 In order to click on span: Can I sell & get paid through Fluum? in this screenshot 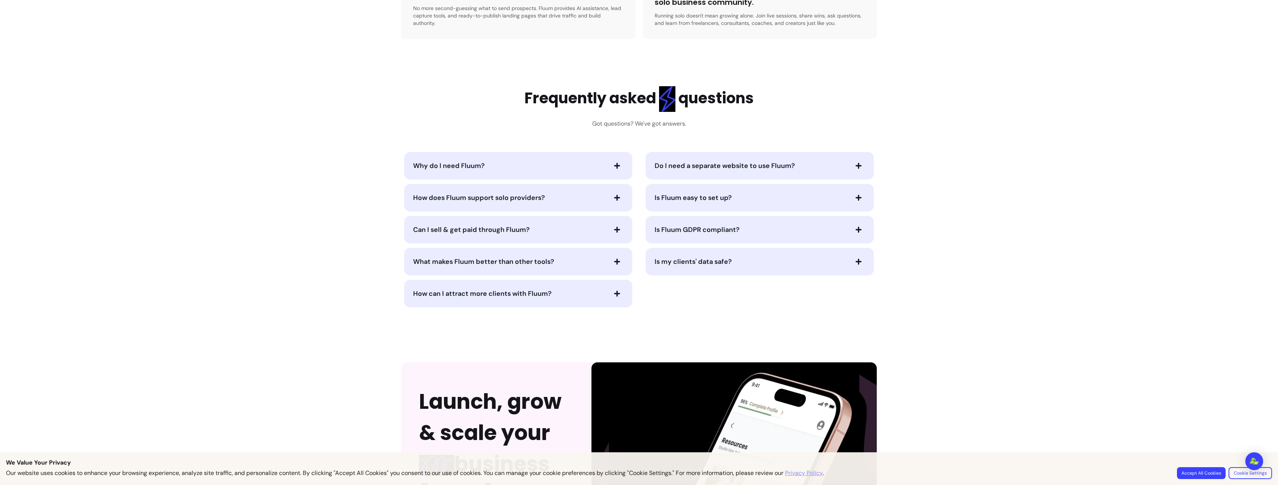, I will do `click(471, 230)`.